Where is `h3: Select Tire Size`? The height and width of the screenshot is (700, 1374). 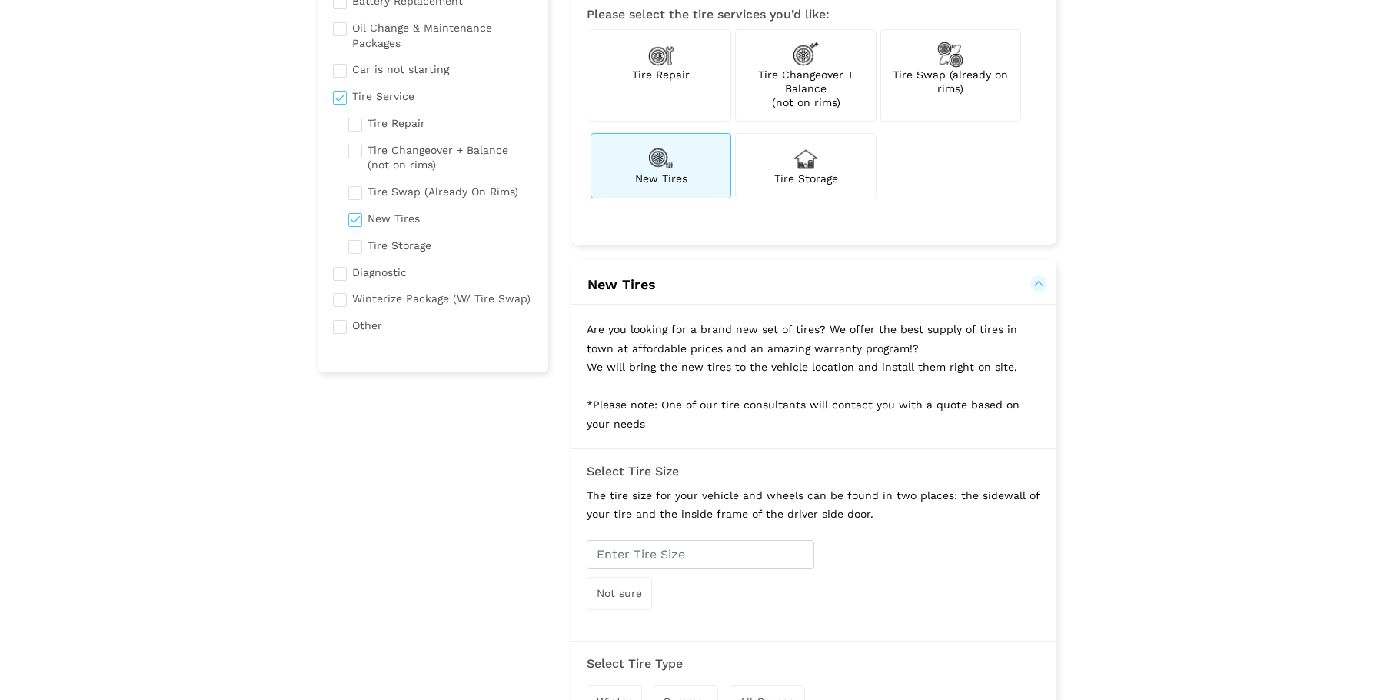
h3: Select Tire Size is located at coordinates (814, 471).